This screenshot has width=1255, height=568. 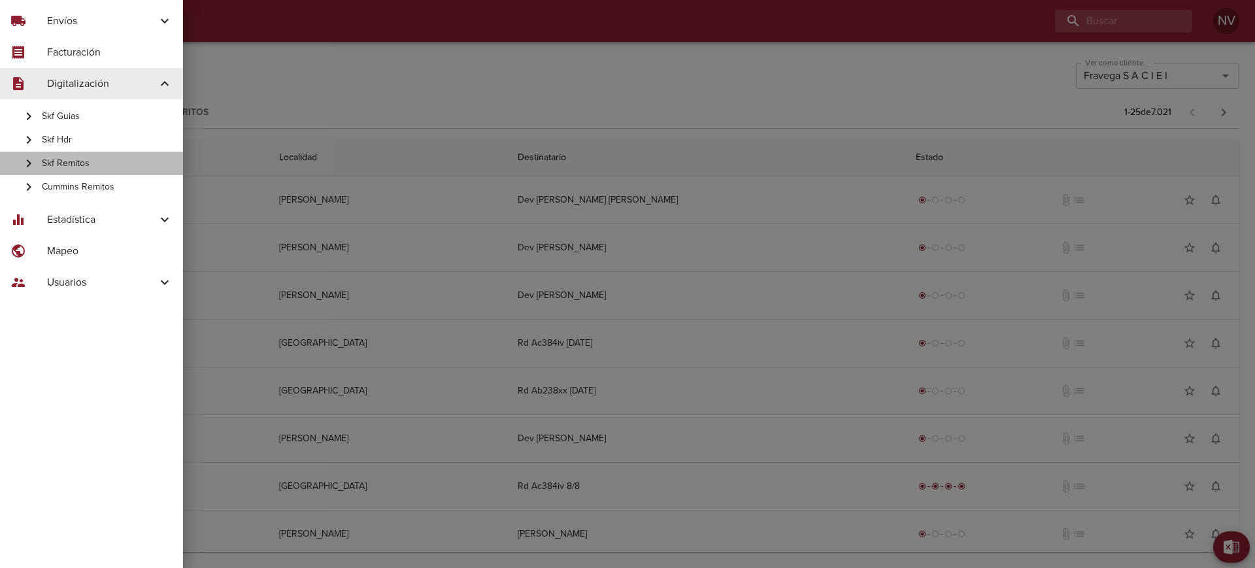 I want to click on span: supervisor_account, so click(x=18, y=282).